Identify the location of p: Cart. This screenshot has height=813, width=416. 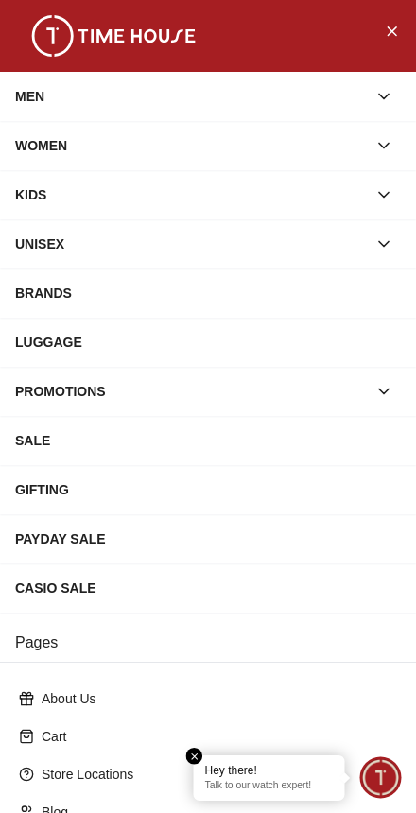
(216, 736).